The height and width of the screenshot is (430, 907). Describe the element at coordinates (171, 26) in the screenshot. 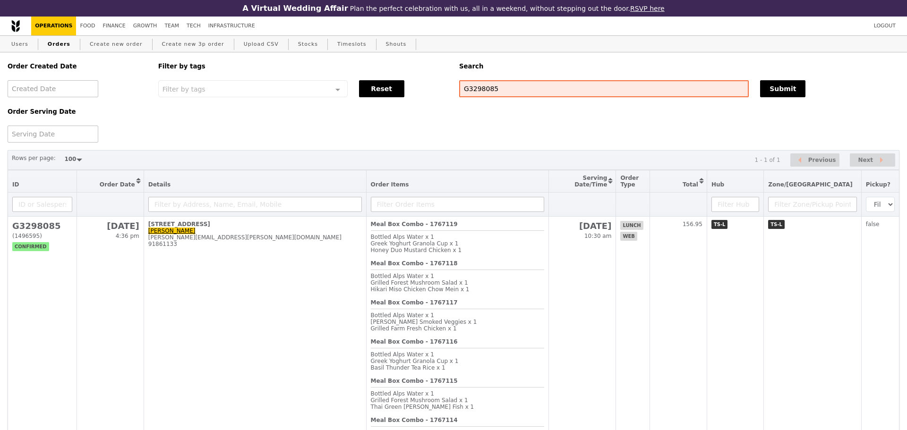

I see `a: Team` at that location.